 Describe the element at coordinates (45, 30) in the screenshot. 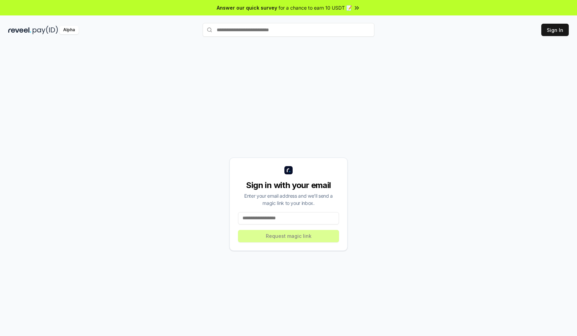

I see `img: pay_id` at that location.